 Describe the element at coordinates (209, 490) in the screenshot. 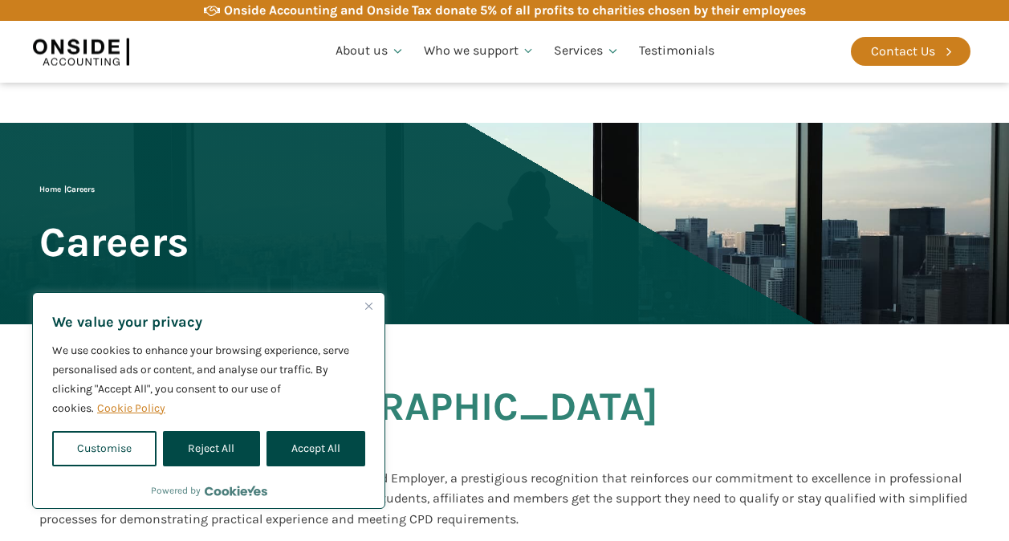

I see `div: Powered by` at that location.